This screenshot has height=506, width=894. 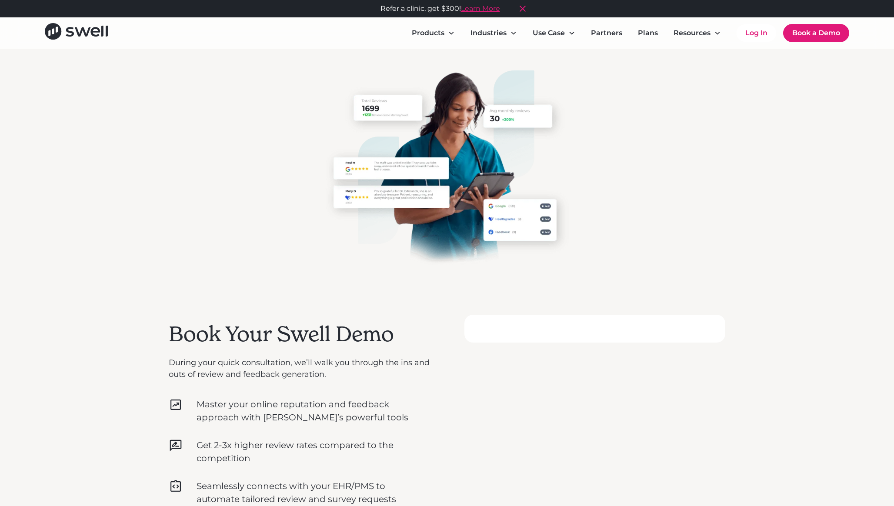 I want to click on div: Use Case, so click(x=549, y=33).